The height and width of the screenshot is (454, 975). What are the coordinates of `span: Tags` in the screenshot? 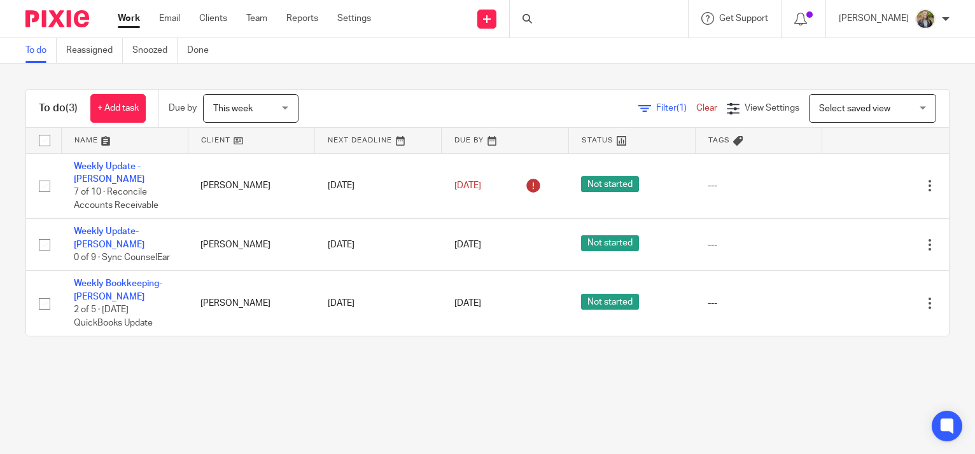 It's located at (719, 140).